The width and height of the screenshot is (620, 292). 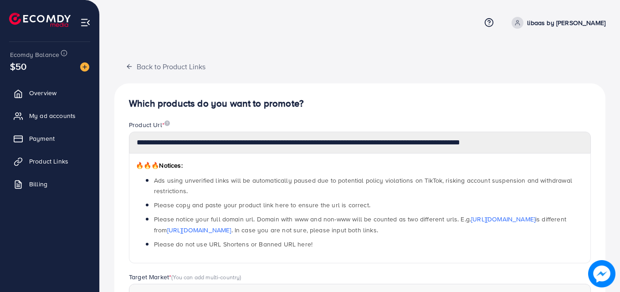 What do you see at coordinates (159, 165) in the screenshot?
I see `span: Notices:` at bounding box center [159, 165].